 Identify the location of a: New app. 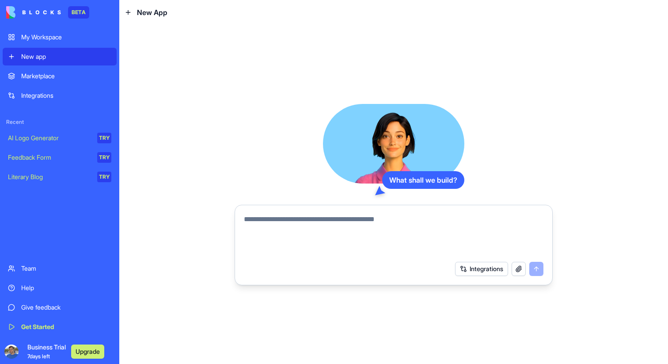
(60, 57).